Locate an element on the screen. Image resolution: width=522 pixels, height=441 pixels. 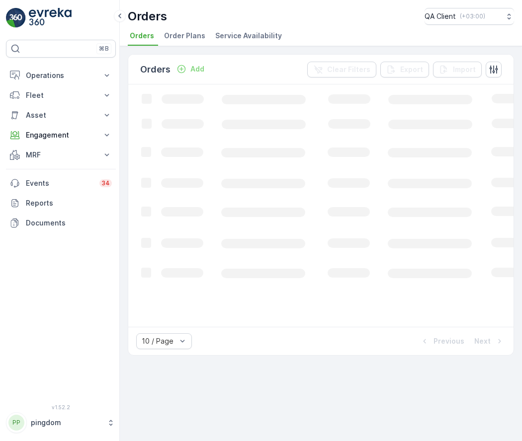
p: ⌘B is located at coordinates (104, 49).